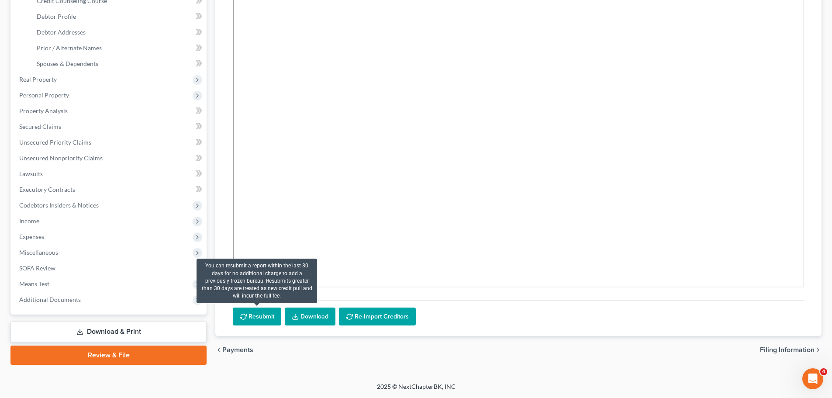  What do you see at coordinates (47, 189) in the screenshot?
I see `span: Executory Contracts` at bounding box center [47, 189].